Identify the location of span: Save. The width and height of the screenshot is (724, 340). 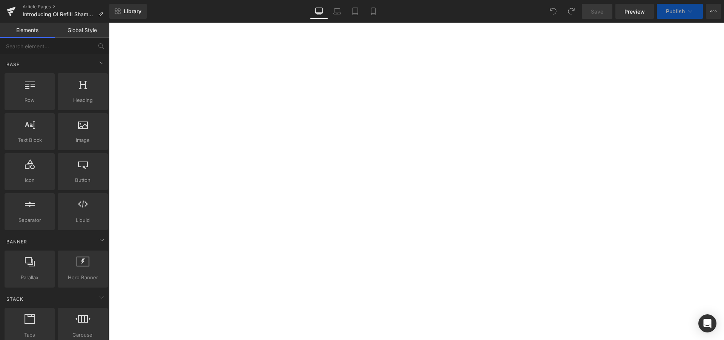
(597, 11).